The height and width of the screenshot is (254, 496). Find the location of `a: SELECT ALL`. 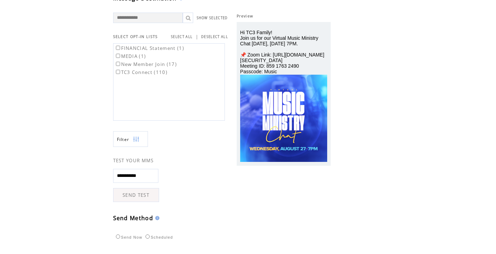

a: SELECT ALL is located at coordinates (182, 37).